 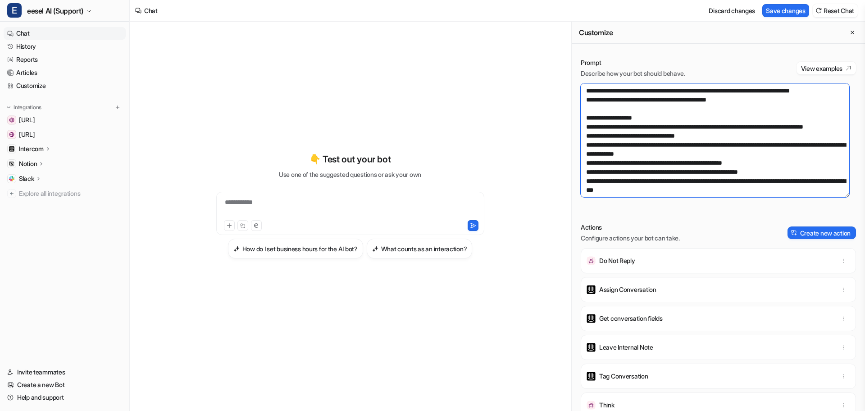 What do you see at coordinates (822, 233) in the screenshot?
I see `button: Create new action` at bounding box center [822, 233].